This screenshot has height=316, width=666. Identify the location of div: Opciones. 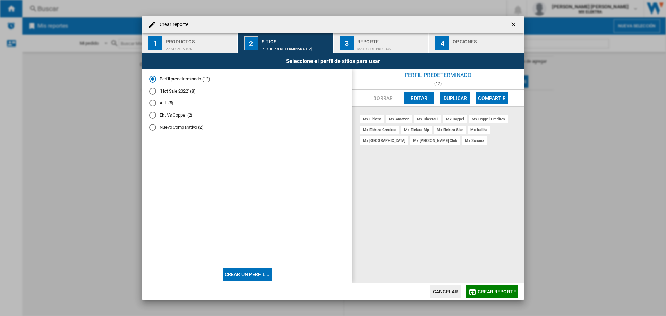
(487, 40).